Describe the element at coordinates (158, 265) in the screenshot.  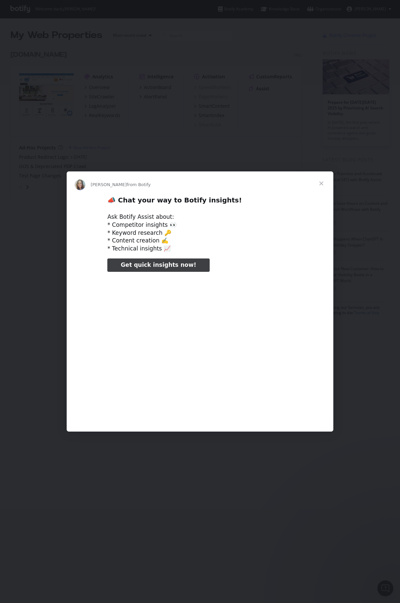
I see `span: Get quick insights now!` at that location.